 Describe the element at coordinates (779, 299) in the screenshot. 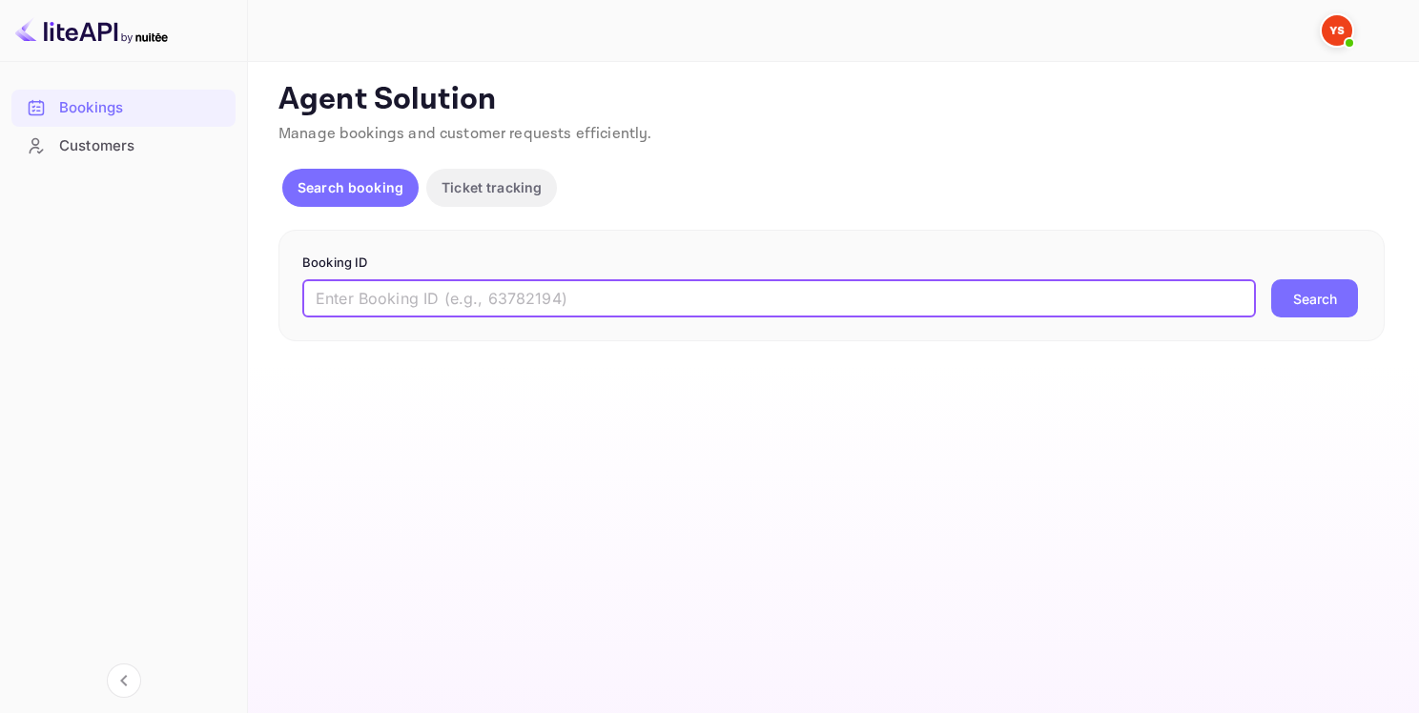

I see `input: Enter Booking ID (e.g., 63782194)` at that location.